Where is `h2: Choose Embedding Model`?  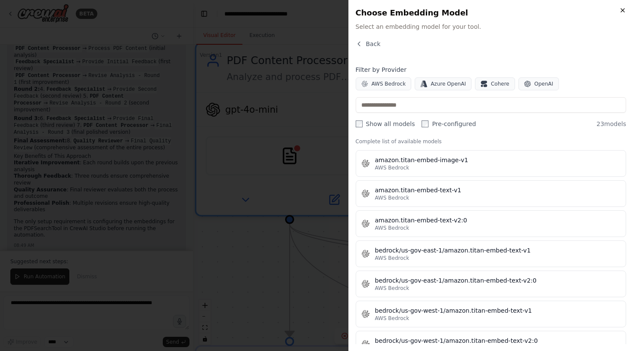 h2: Choose Embedding Model is located at coordinates (491, 13).